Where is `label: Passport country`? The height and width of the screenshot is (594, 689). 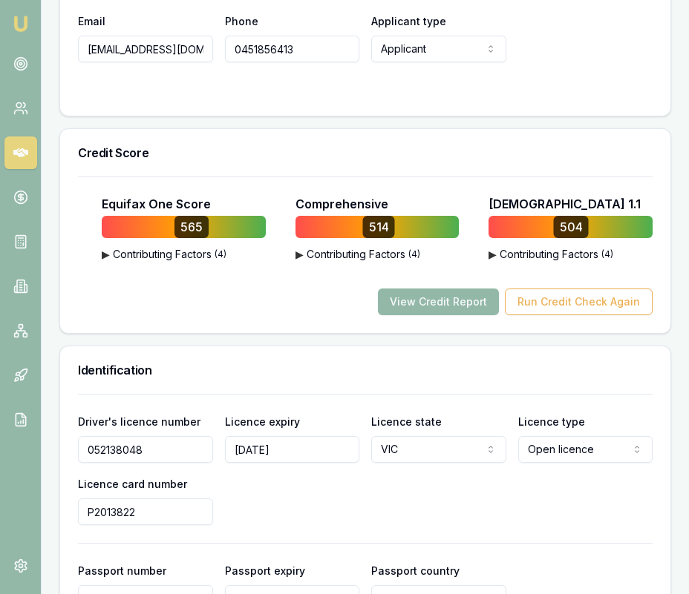
label: Passport country is located at coordinates (415, 571).